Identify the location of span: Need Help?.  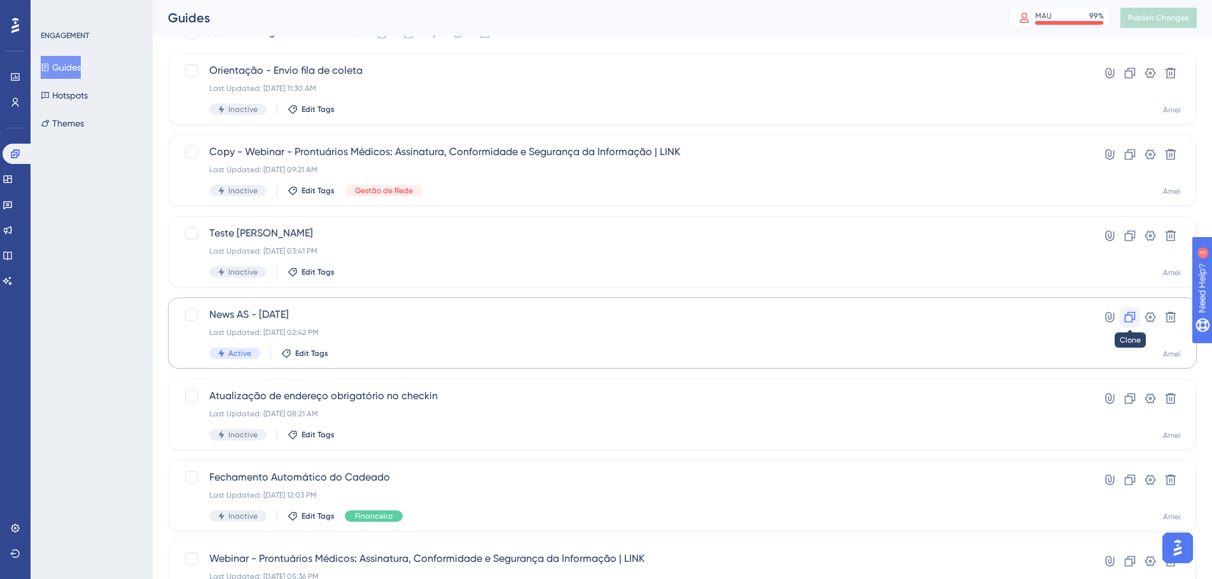
(55, 11).